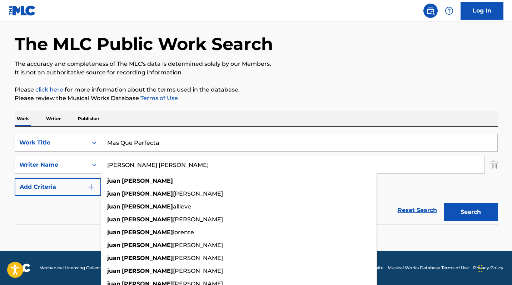 The width and height of the screenshot is (512, 285). What do you see at coordinates (182, 206) in the screenshot?
I see `span: allieve` at bounding box center [182, 206].